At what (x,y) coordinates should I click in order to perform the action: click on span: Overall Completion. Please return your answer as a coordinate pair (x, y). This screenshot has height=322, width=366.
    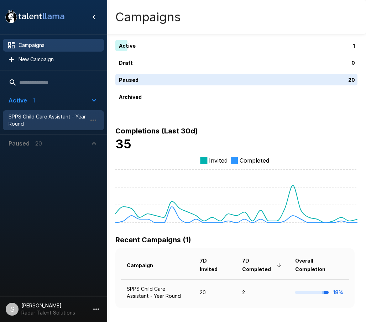
    Looking at the image, I should click on (319, 265).